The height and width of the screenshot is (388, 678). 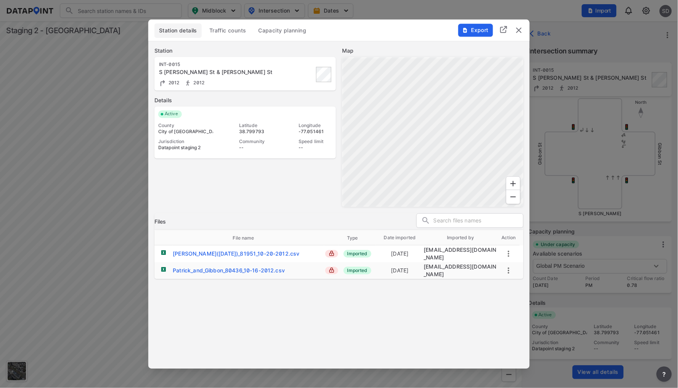 What do you see at coordinates (186, 141) in the screenshot?
I see `div: Jurisdiction` at bounding box center [186, 141].